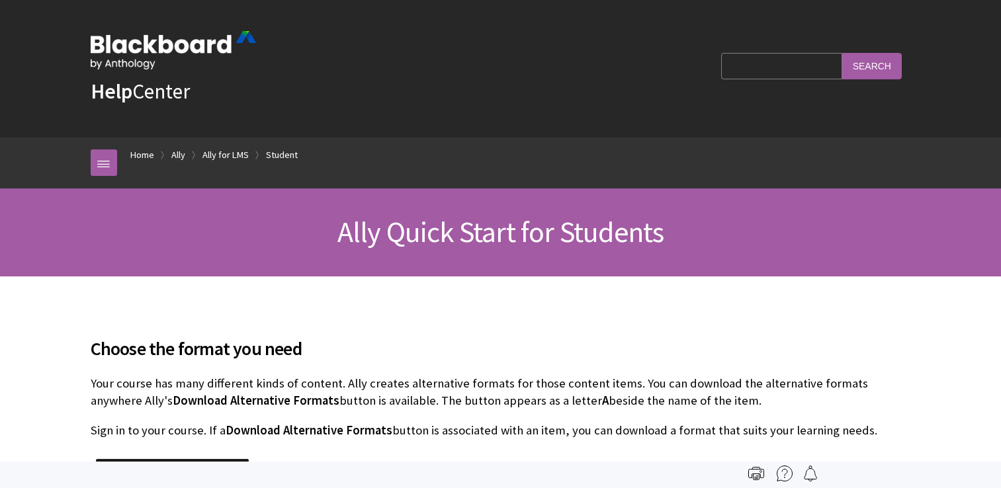  What do you see at coordinates (501, 232) in the screenshot?
I see `span: Ally Quick Start for Students` at bounding box center [501, 232].